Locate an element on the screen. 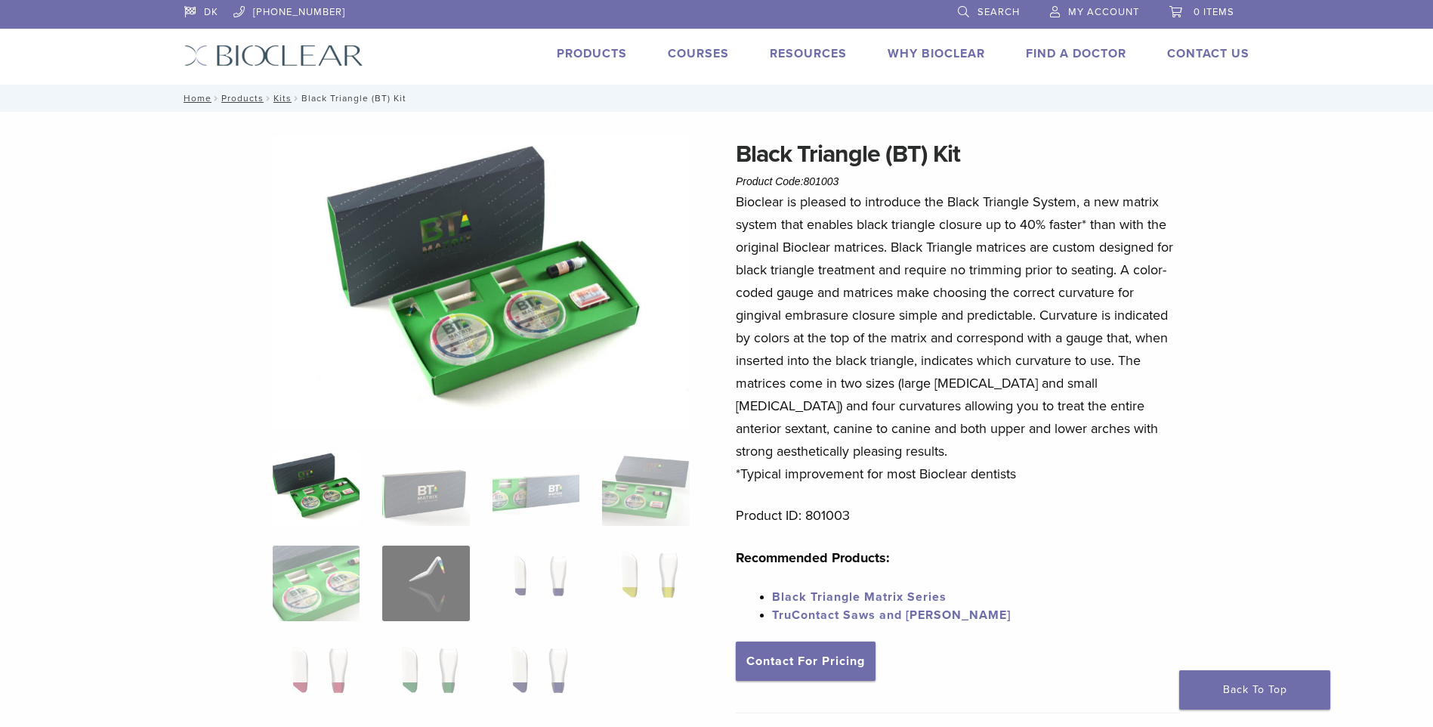  span: Product Code: is located at coordinates (787, 181).